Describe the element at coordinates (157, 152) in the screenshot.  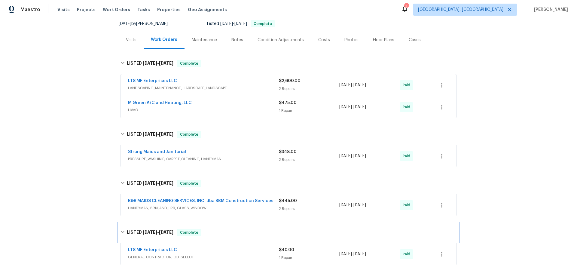
I see `a: Strong Maids and Janitorial` at that location.